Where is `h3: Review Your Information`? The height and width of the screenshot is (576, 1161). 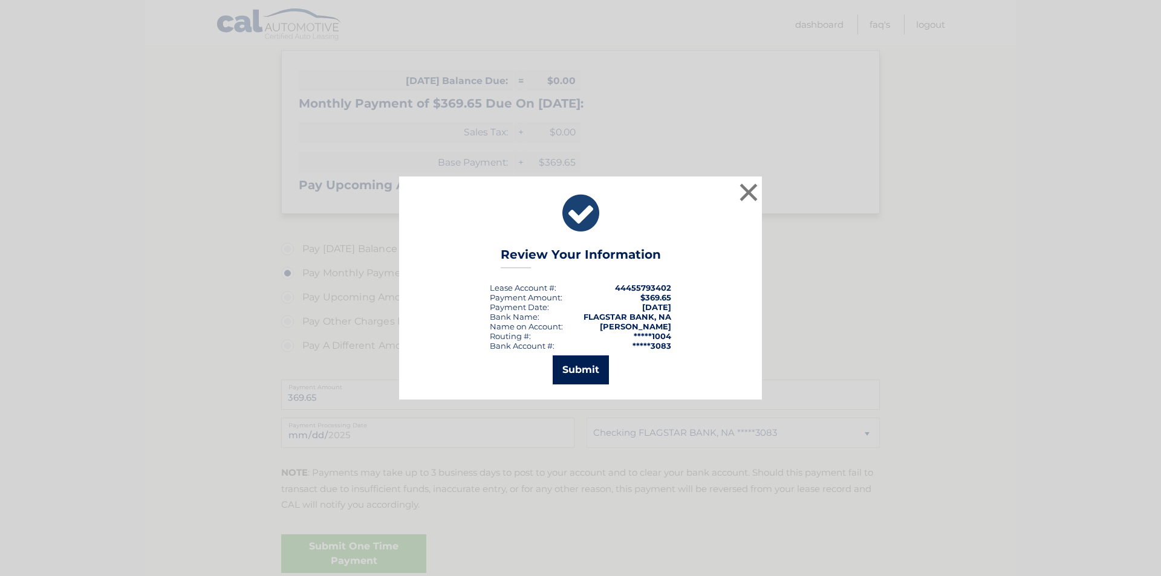 h3: Review Your Information is located at coordinates (581, 258).